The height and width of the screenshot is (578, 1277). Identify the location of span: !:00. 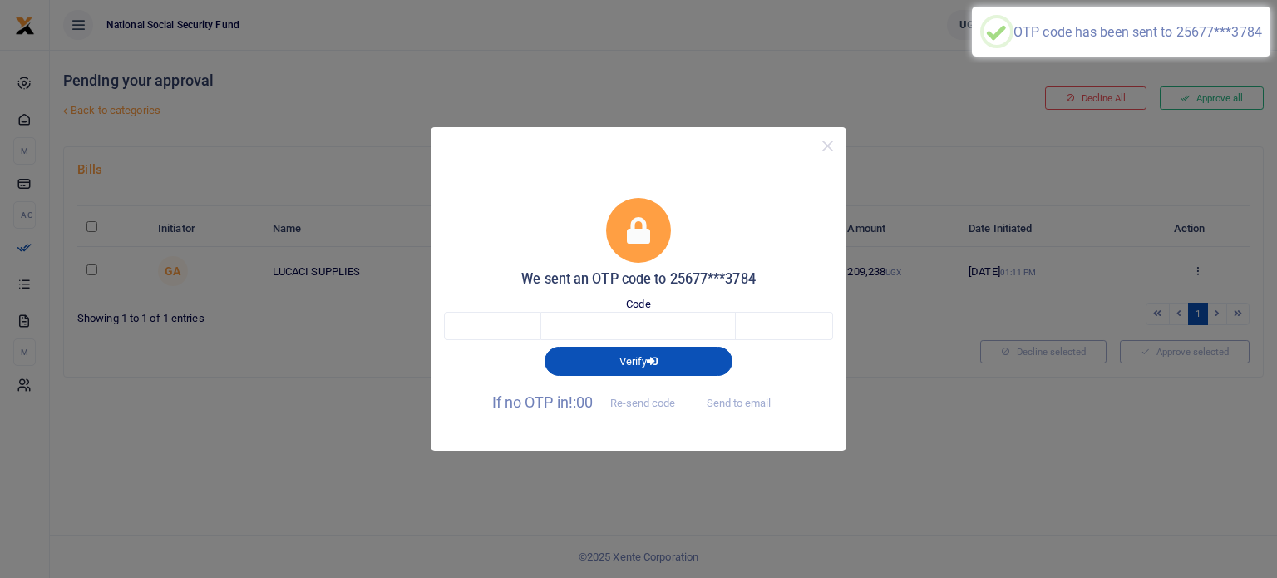
(580, 402).